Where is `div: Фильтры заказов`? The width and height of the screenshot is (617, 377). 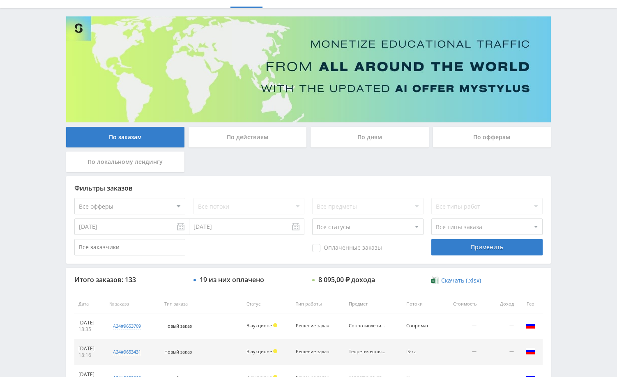
div: Фильтры заказов is located at coordinates (309, 188).